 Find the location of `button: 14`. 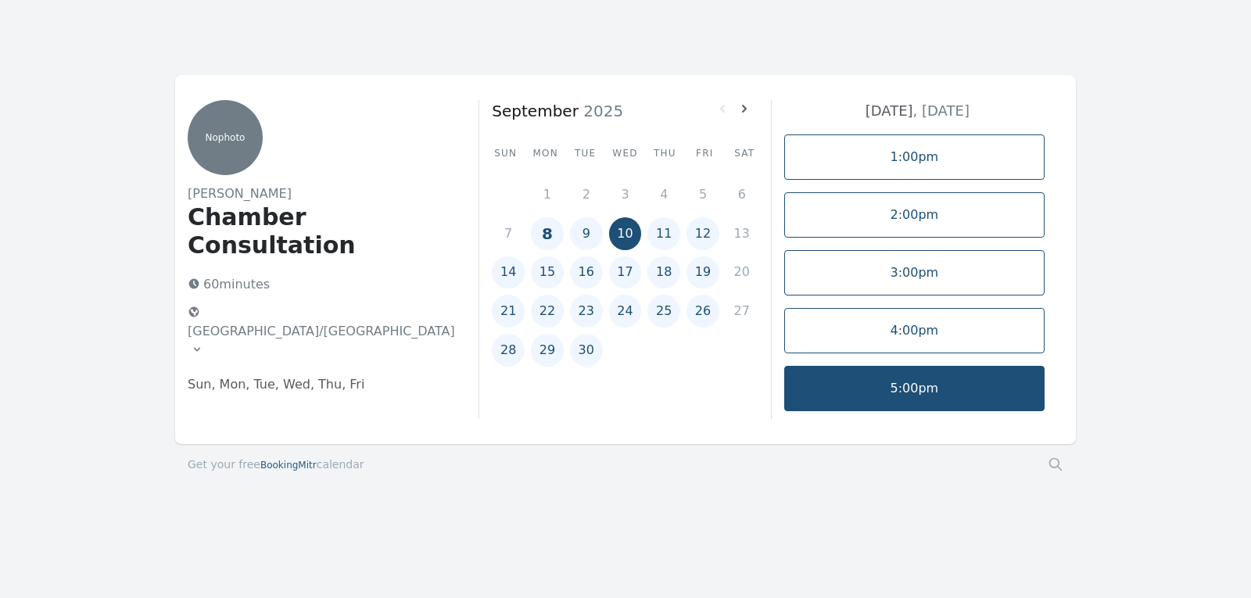

button: 14 is located at coordinates (508, 273).